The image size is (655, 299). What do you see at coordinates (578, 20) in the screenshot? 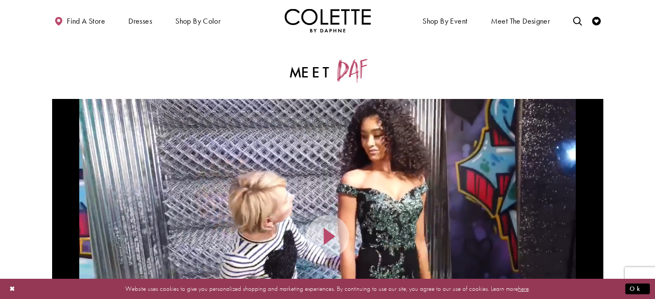
I see `a: Toggle search` at bounding box center [578, 20].